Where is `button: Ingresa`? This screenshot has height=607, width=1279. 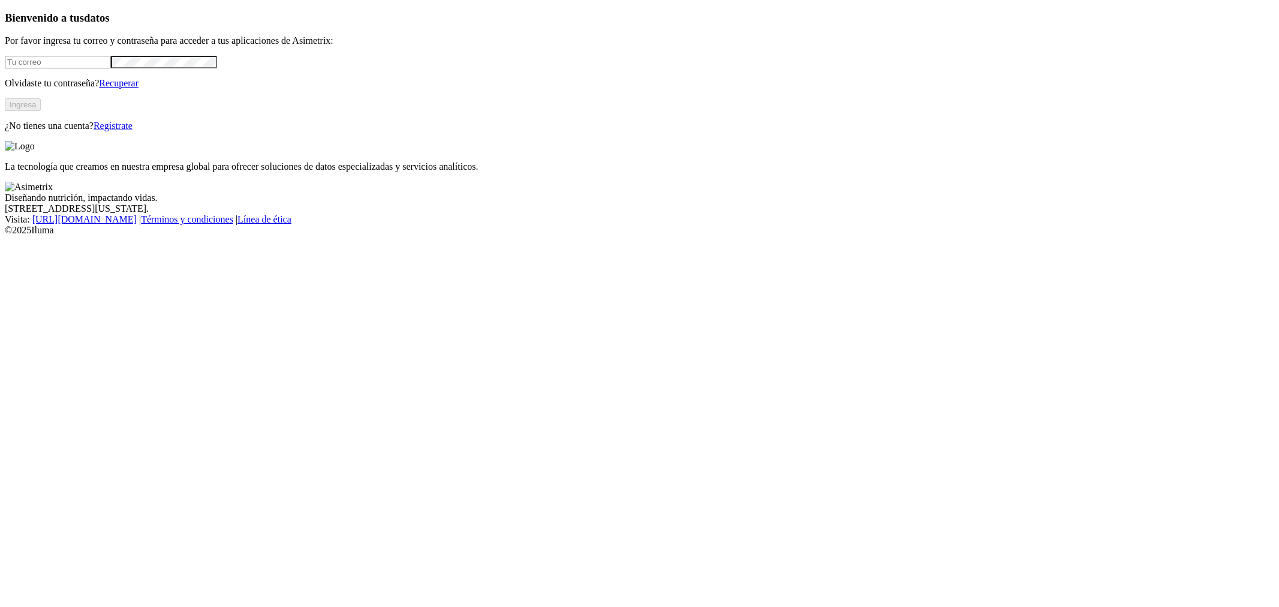
button: Ingresa is located at coordinates (23, 104).